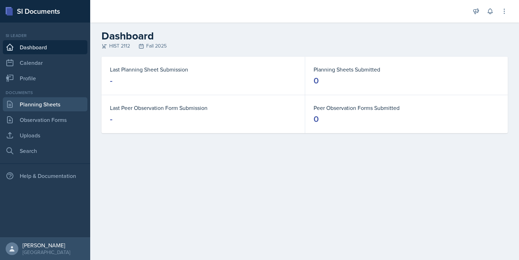 The height and width of the screenshot is (260, 519). What do you see at coordinates (45, 120) in the screenshot?
I see `a: Observation Forms` at bounding box center [45, 120].